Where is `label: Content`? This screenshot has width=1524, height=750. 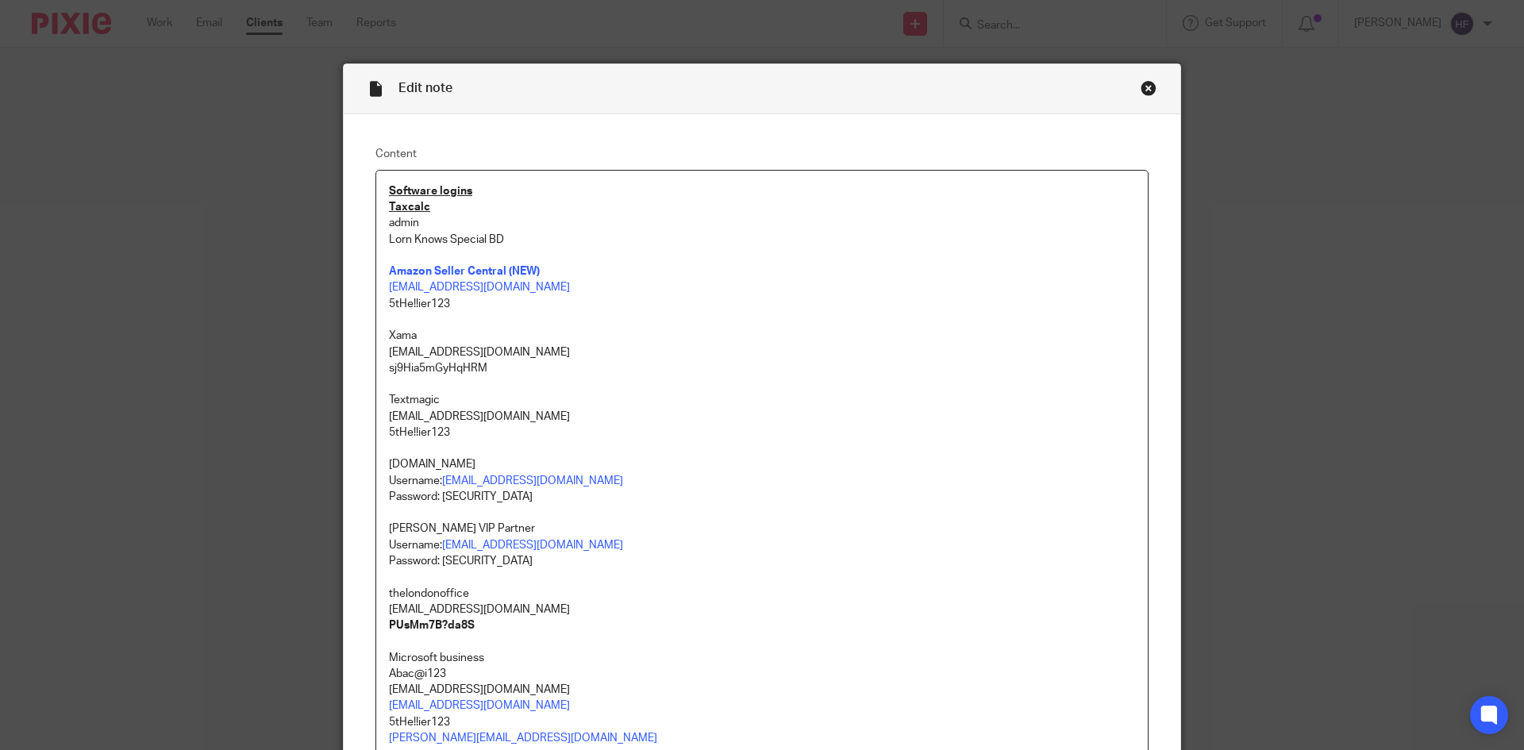
label: Content is located at coordinates (762, 154).